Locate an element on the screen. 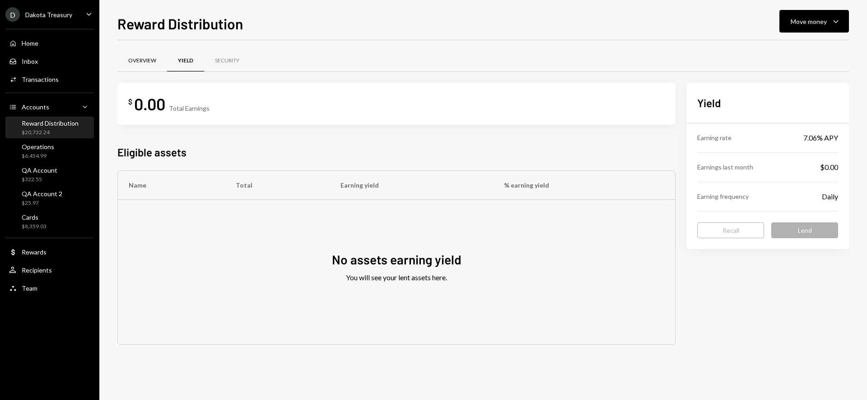 The image size is (867, 400). div: Move money is located at coordinates (809, 21).